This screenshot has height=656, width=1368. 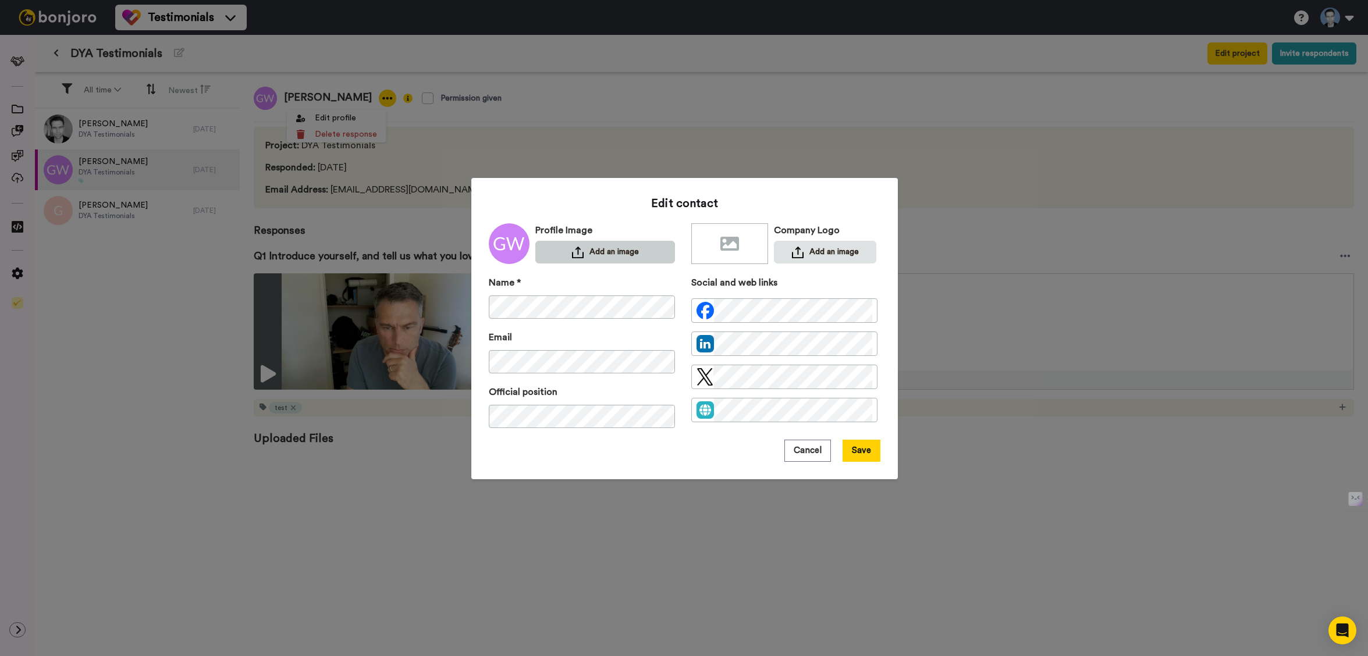 I want to click on div: Profile Image, so click(x=605, y=230).